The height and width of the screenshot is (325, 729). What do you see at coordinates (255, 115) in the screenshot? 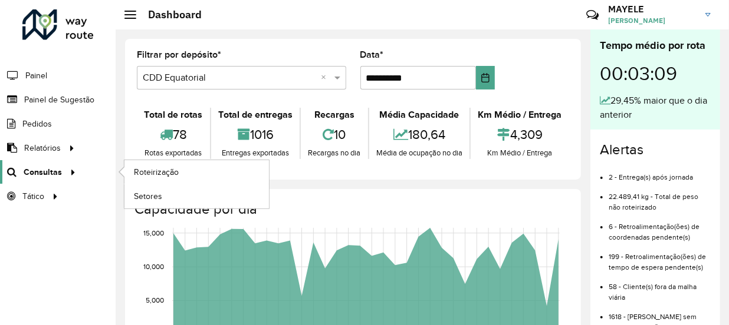
I see `div: Total de entregas` at bounding box center [255, 115].